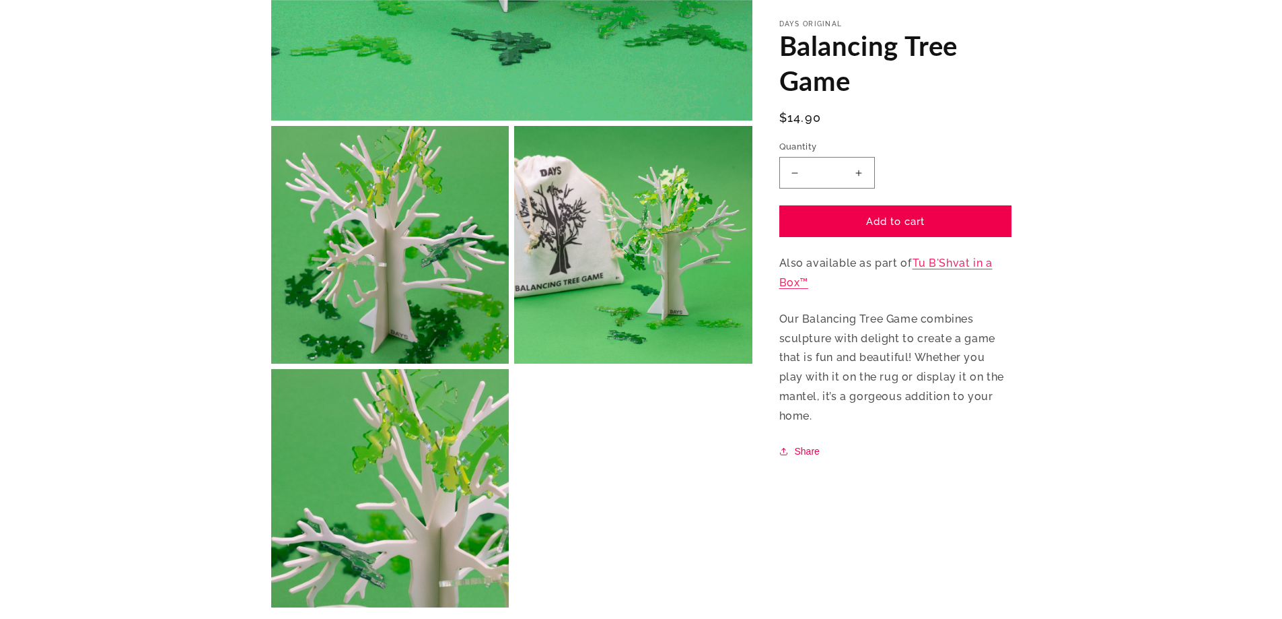 Image resolution: width=1282 pixels, height=619 pixels. What do you see at coordinates (895, 367) in the screenshot?
I see `p: Our Balancing Tree Game combines sculpture with delight to create a game that is fun and beautifu...` at bounding box center [895, 367].